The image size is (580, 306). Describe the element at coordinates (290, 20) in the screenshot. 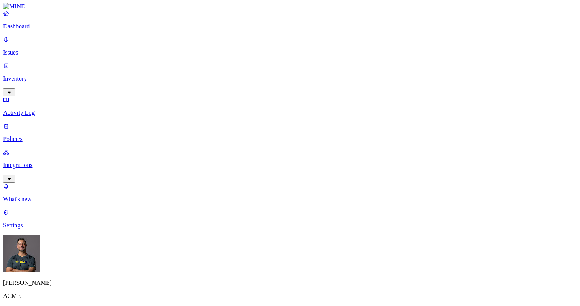

I see `a: Dashboard` at that location.